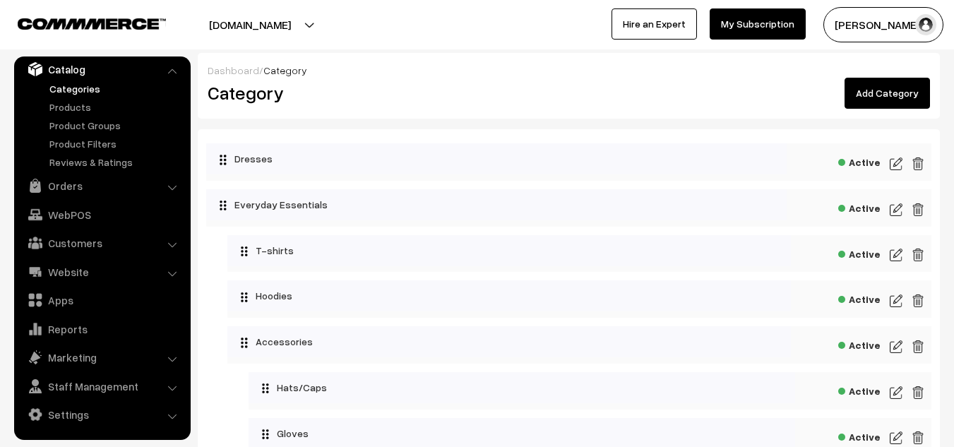 The image size is (954, 447). What do you see at coordinates (285, 70) in the screenshot?
I see `span: Category` at bounding box center [285, 70].